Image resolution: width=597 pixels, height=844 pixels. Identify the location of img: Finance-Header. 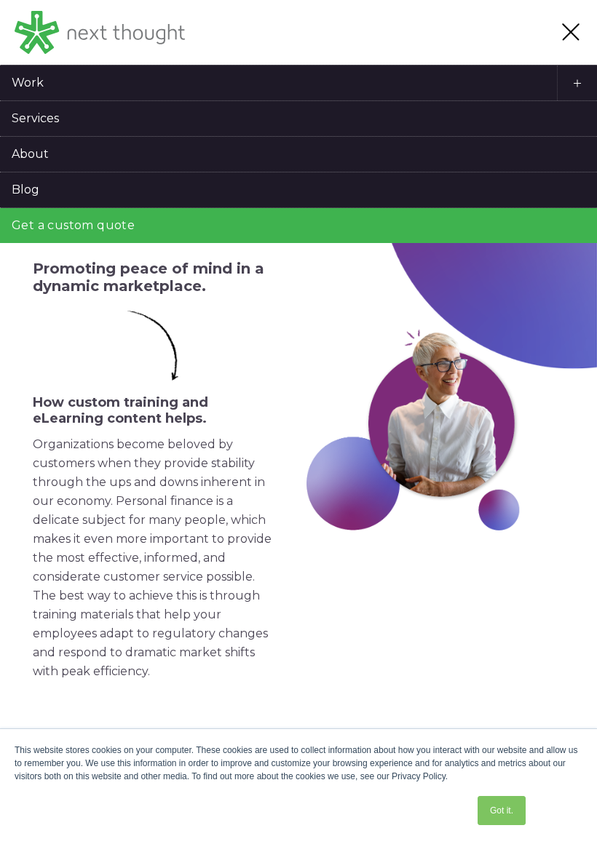
(413, 424).